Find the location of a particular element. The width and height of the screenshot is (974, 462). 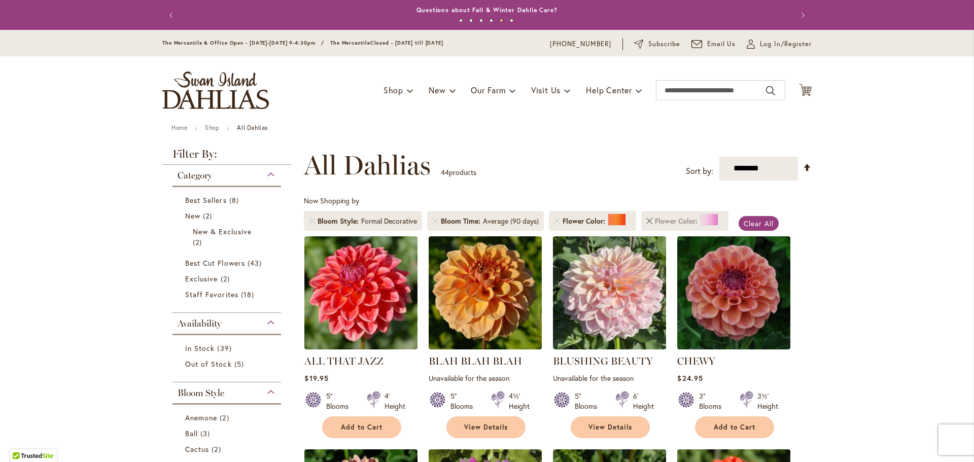

span: Cactus is located at coordinates (197, 449).